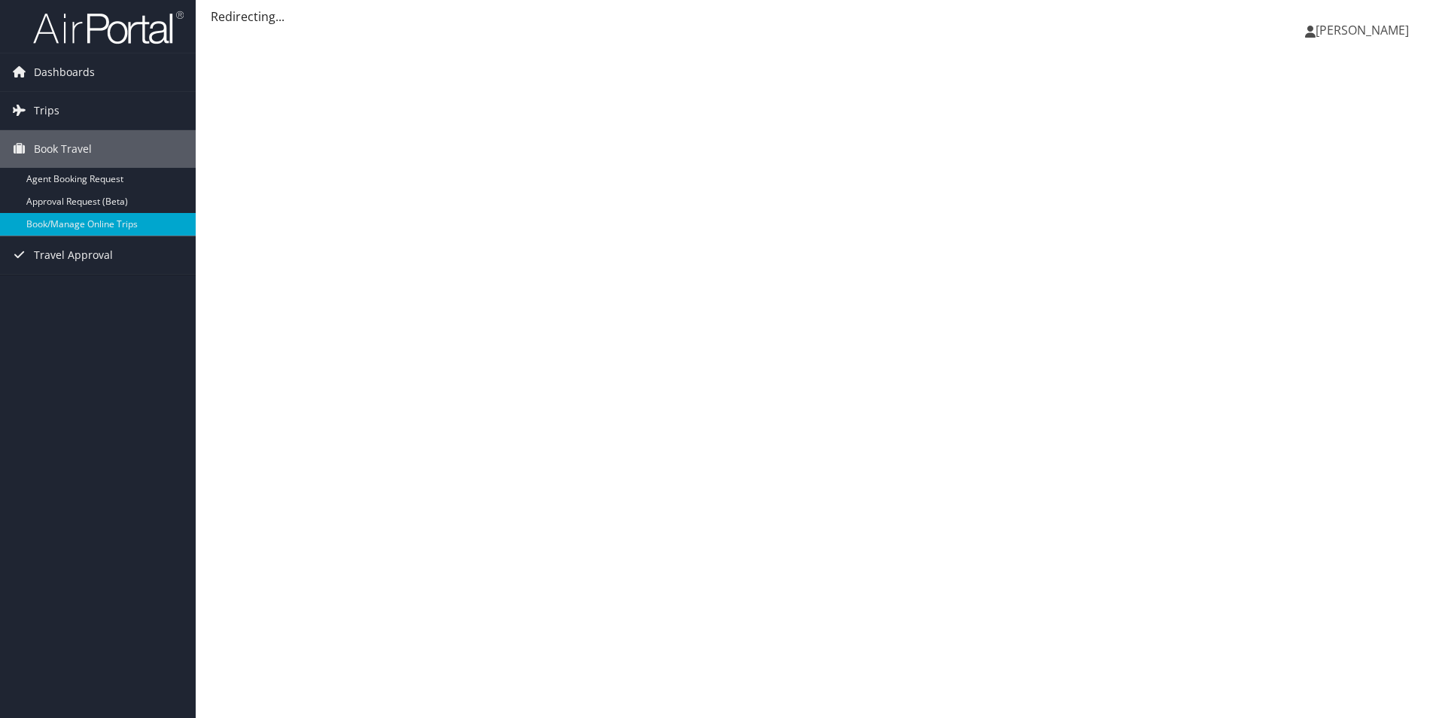 The width and height of the screenshot is (1439, 718). What do you see at coordinates (47, 111) in the screenshot?
I see `span: Trips` at bounding box center [47, 111].